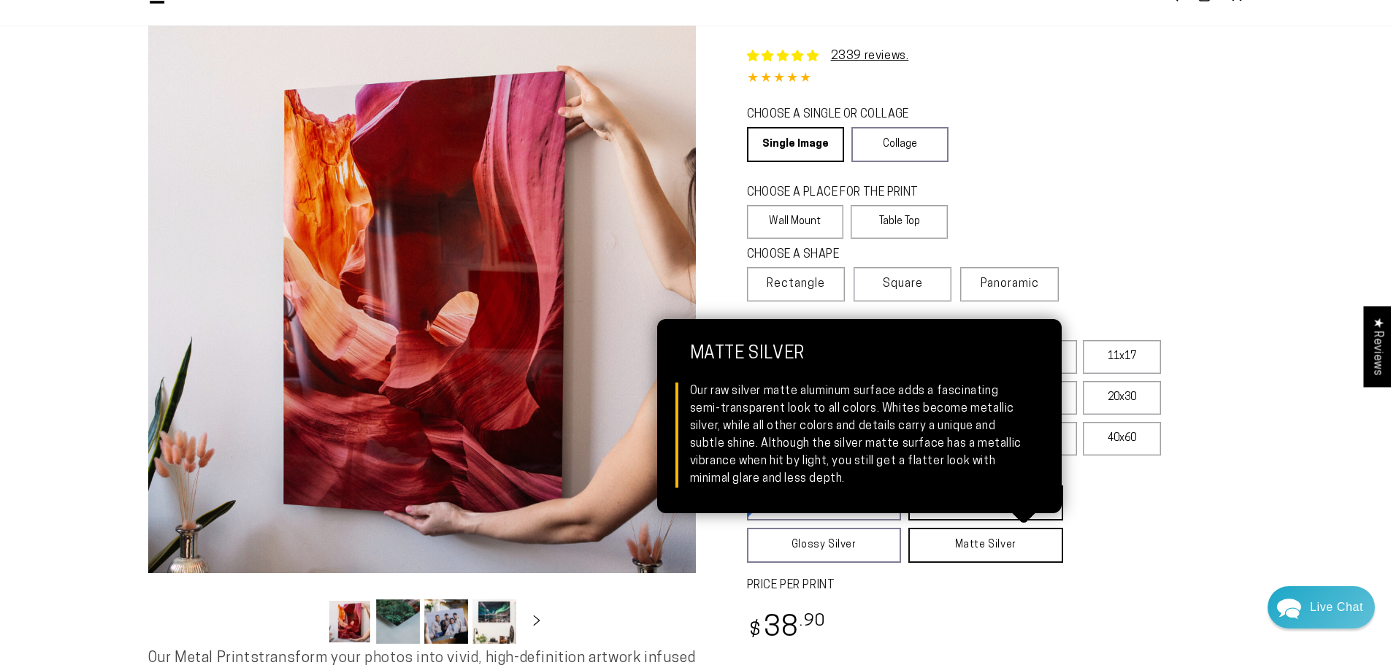  What do you see at coordinates (446, 621) in the screenshot?
I see `button: Load image 3 in gallery view` at bounding box center [446, 621].